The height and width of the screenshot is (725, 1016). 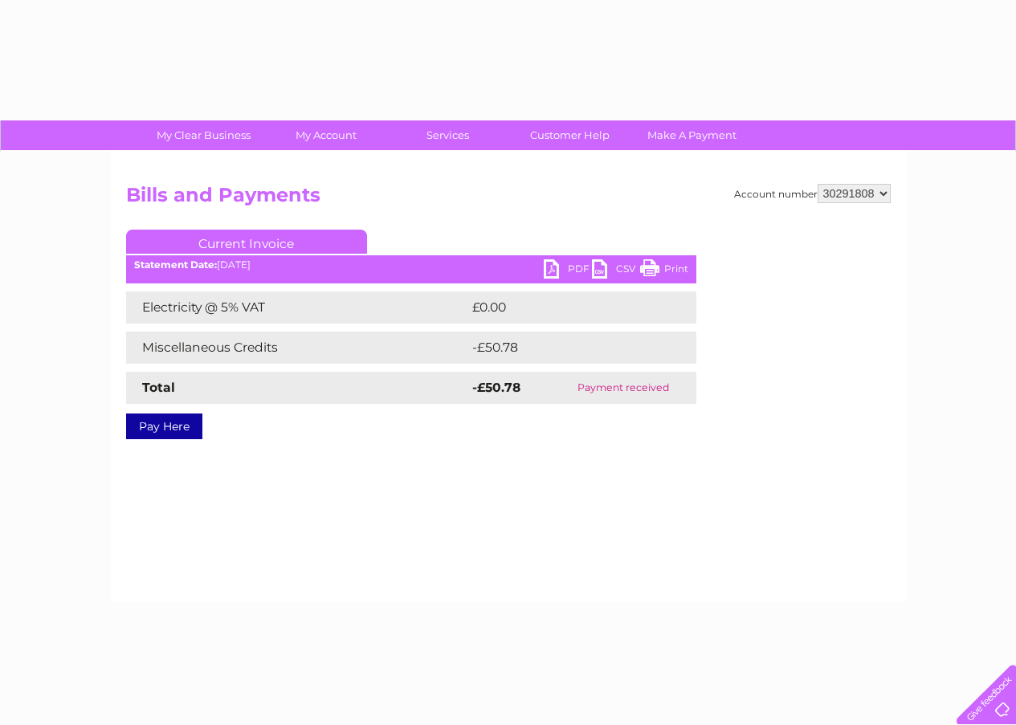 I want to click on strong: -£50.78, so click(x=496, y=387).